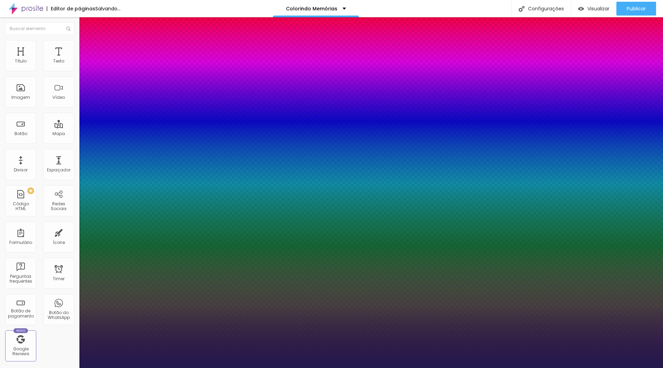 The height and width of the screenshot is (368, 663). What do you see at coordinates (20, 206) in the screenshot?
I see `div: Código HTML` at bounding box center [20, 206].